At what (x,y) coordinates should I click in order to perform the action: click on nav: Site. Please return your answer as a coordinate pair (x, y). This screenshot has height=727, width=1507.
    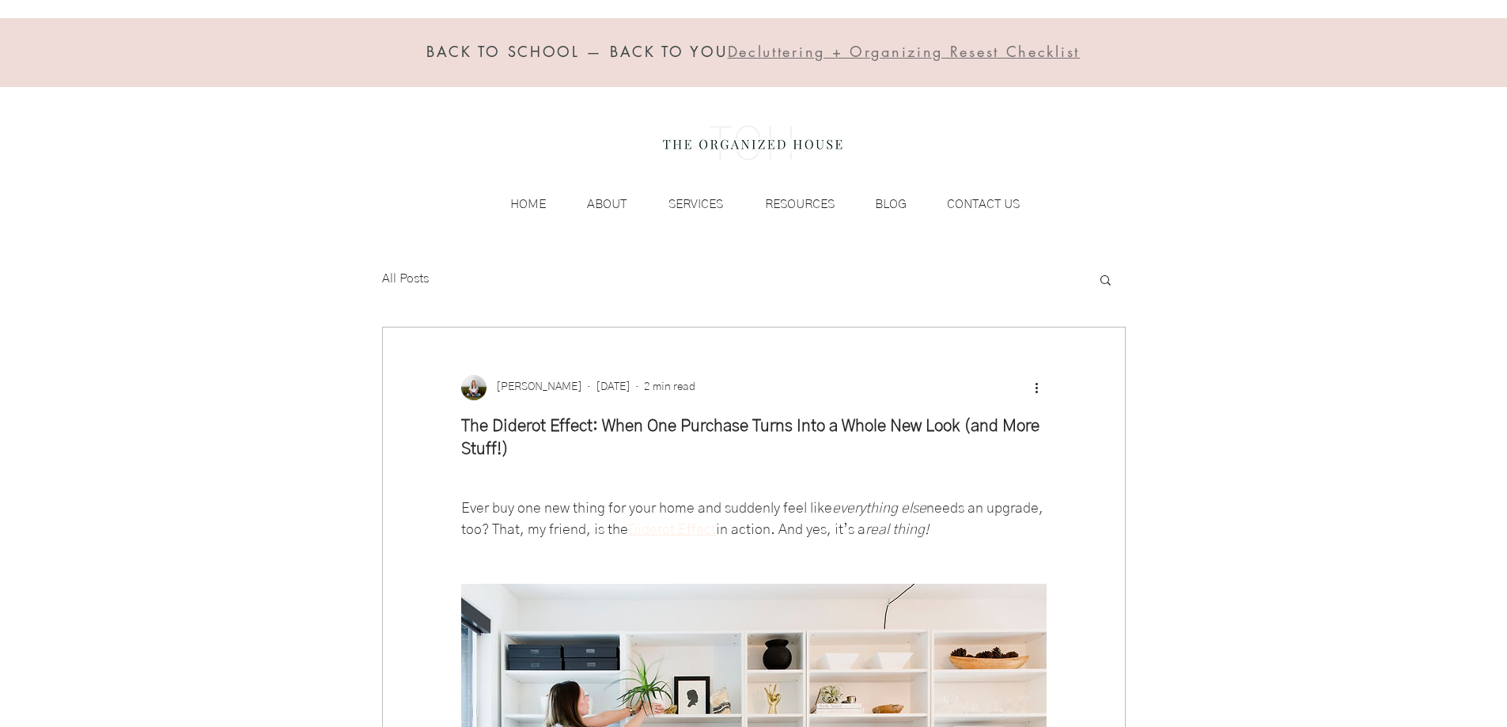
    Looking at the image, I should click on (753, 204).